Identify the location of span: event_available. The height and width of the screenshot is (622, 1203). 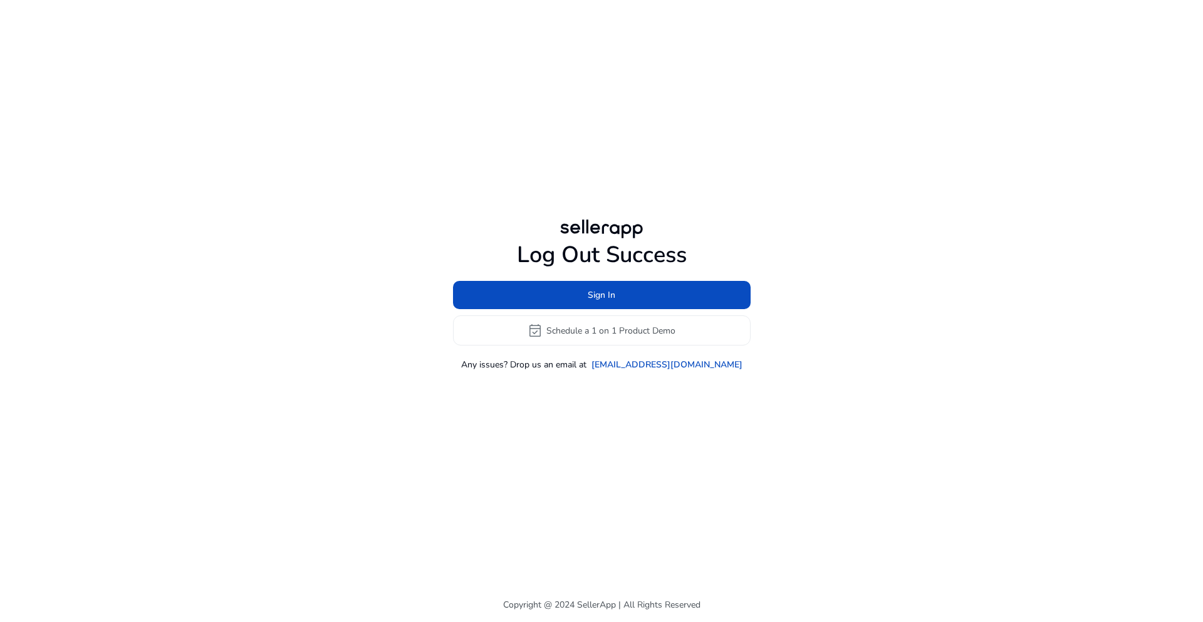
(535, 330).